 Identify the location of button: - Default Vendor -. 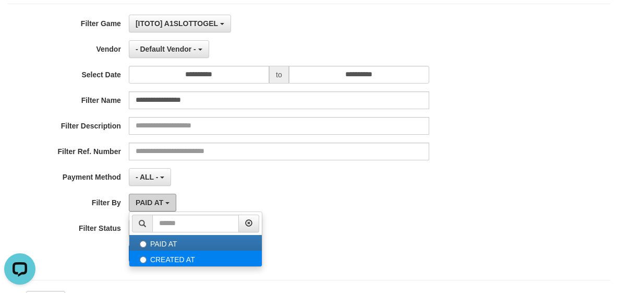
(169, 49).